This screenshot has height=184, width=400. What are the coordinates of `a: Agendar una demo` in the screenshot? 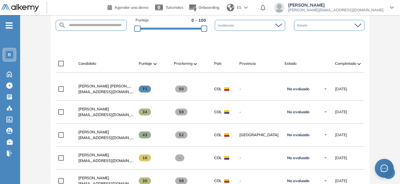 It's located at (128, 7).